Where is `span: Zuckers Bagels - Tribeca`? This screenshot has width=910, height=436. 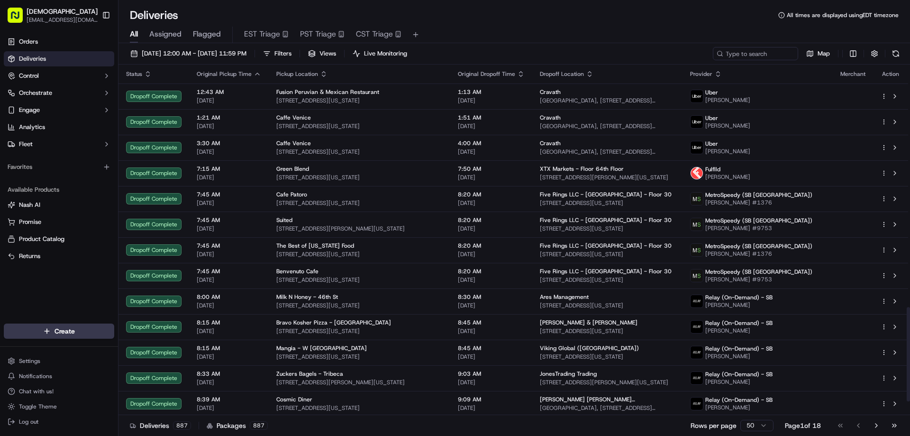
span: Zuckers Bagels - Tribeca is located at coordinates (310, 374).